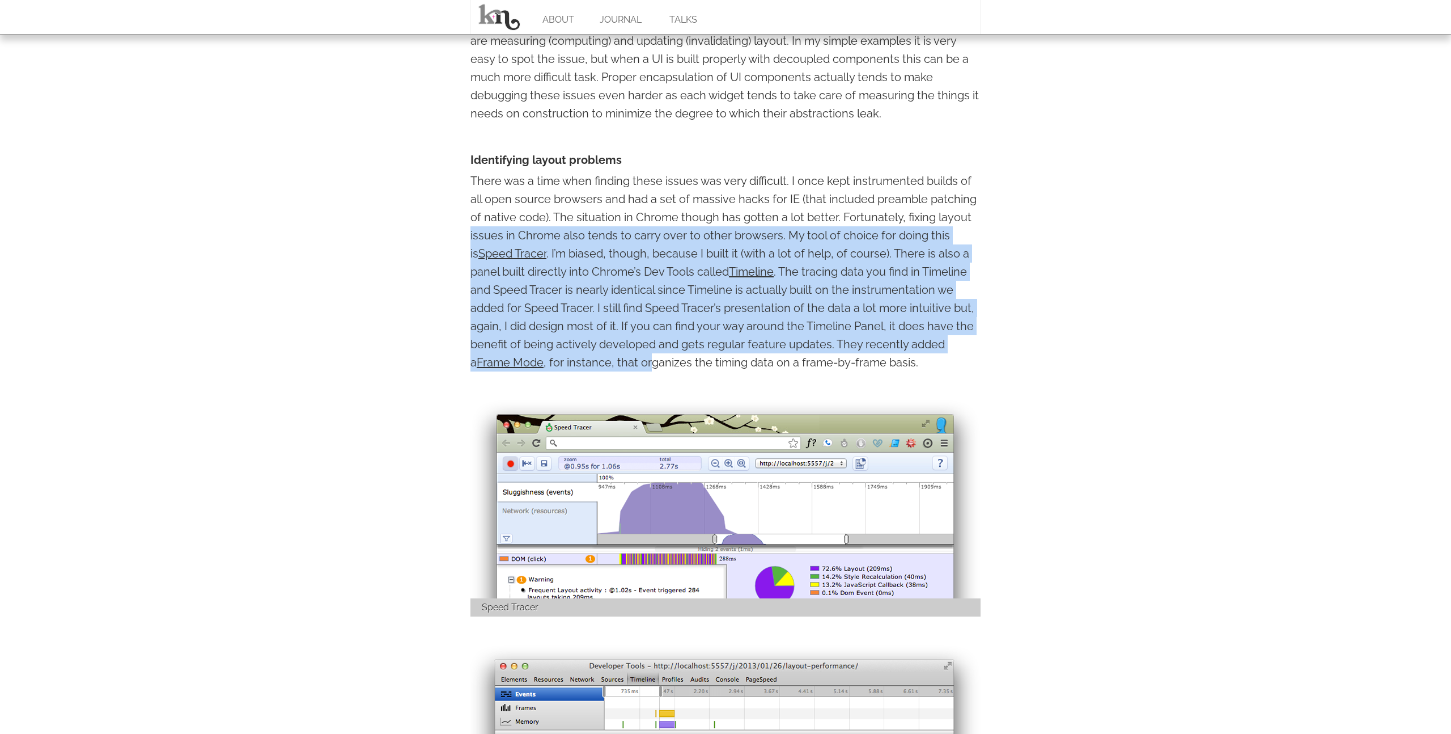 Image resolution: width=1451 pixels, height=734 pixels. What do you see at coordinates (726, 607) in the screenshot?
I see `div: Speed Tracer` at bounding box center [726, 607].